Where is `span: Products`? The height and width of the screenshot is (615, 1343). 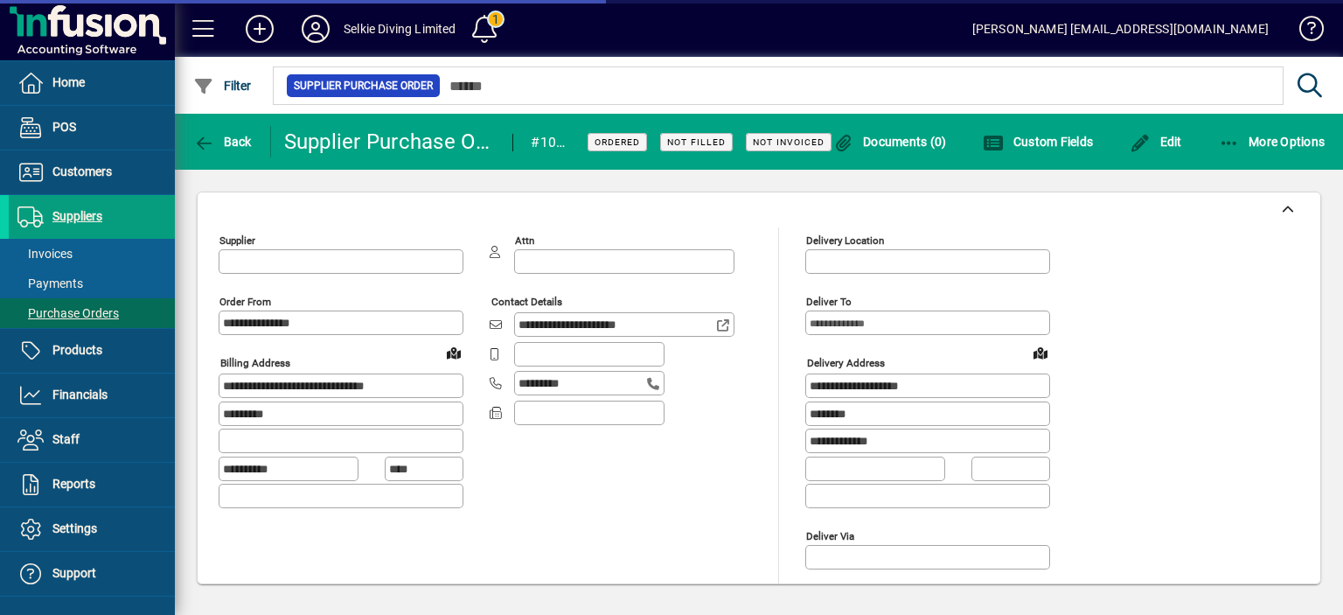 span: Products is located at coordinates (77, 350).